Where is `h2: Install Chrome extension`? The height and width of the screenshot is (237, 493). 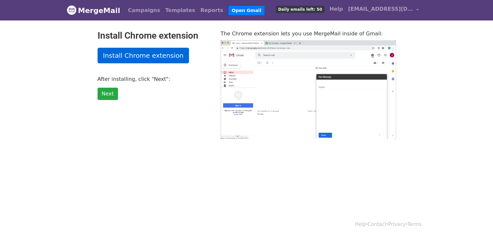
h2: Install Chrome extension is located at coordinates (154, 36).